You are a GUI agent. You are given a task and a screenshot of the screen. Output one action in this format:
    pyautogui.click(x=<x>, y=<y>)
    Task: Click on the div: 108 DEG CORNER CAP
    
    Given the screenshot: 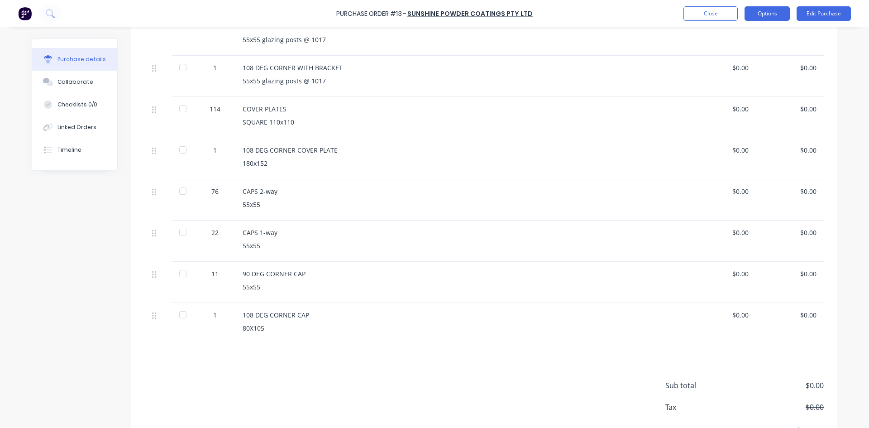 What is the action you would take?
    pyautogui.click(x=462, y=315)
    